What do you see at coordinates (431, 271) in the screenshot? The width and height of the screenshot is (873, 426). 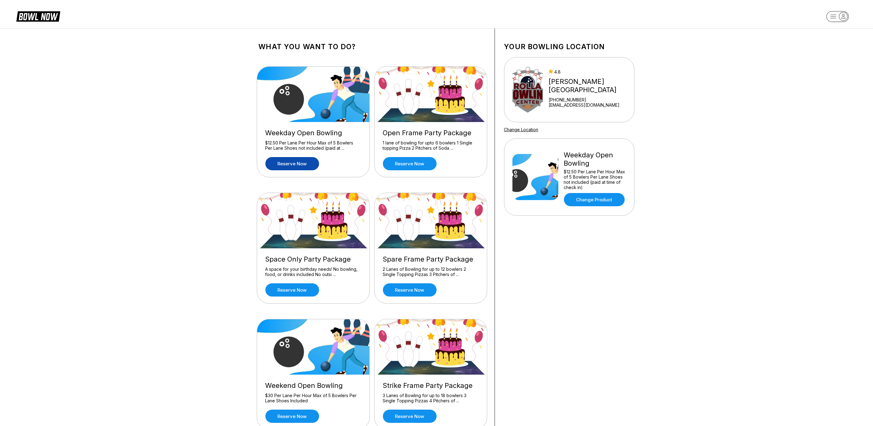 I see `div: 2 Lanes of Bowling for up to 12 bowlers 2 Single Topping Pizzas 3 Pitchers of ...` at bounding box center [431, 271].